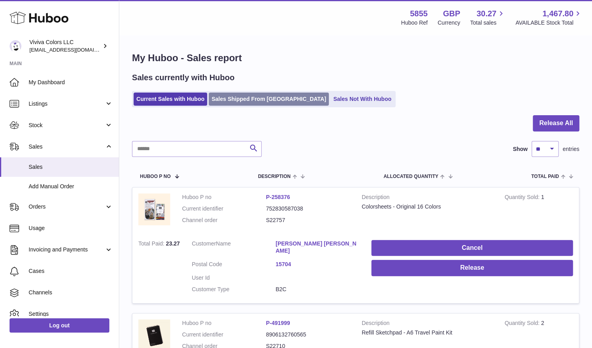  What do you see at coordinates (362, 99) in the screenshot?
I see `a: Sales Not With Huboo` at bounding box center [362, 99].